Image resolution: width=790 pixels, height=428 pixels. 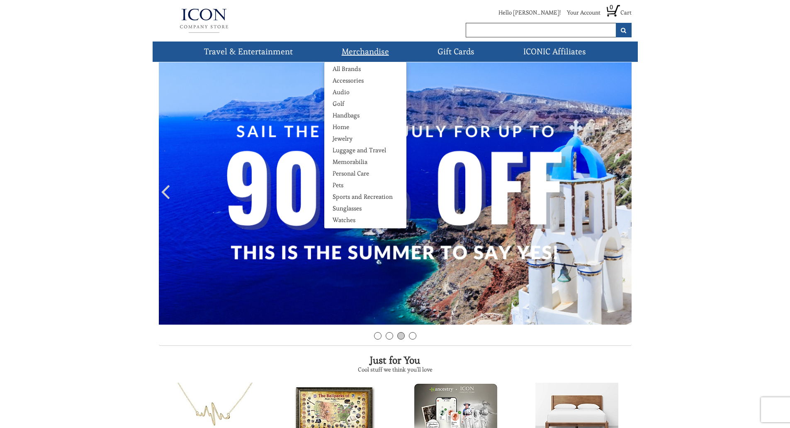 What do you see at coordinates (343, 139) in the screenshot?
I see `a: Jewelry` at bounding box center [343, 139].